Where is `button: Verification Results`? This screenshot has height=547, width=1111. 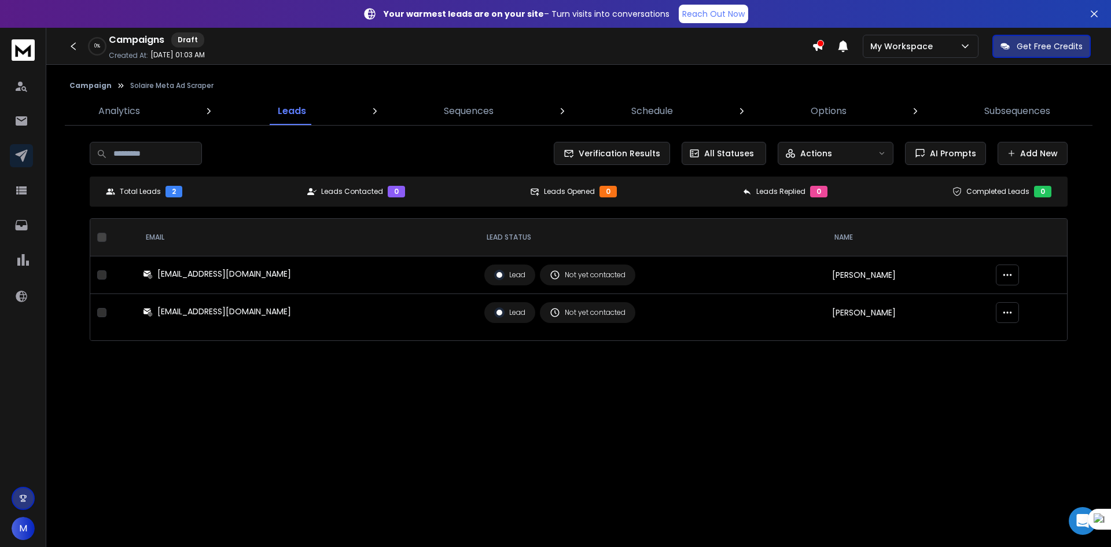 button: Verification Results is located at coordinates (611, 153).